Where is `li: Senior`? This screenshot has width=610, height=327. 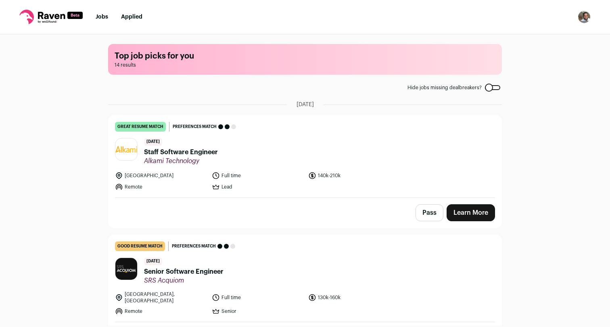 li: Senior is located at coordinates (258, 311).